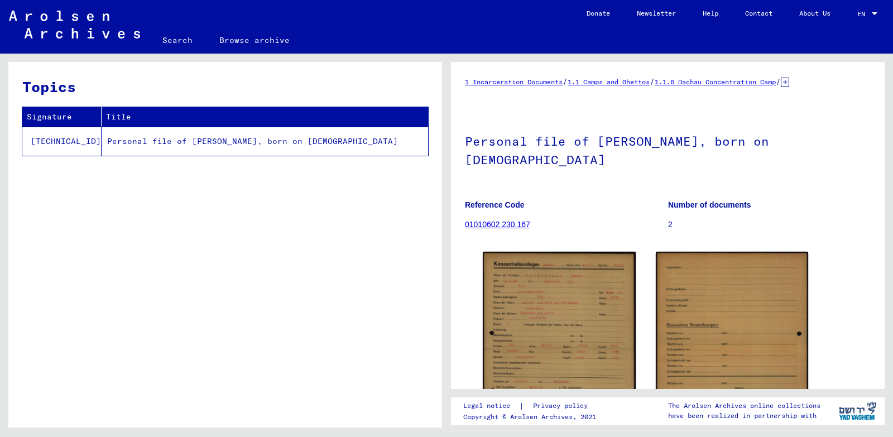 The width and height of the screenshot is (893, 437). I want to click on p: 2, so click(769, 224).